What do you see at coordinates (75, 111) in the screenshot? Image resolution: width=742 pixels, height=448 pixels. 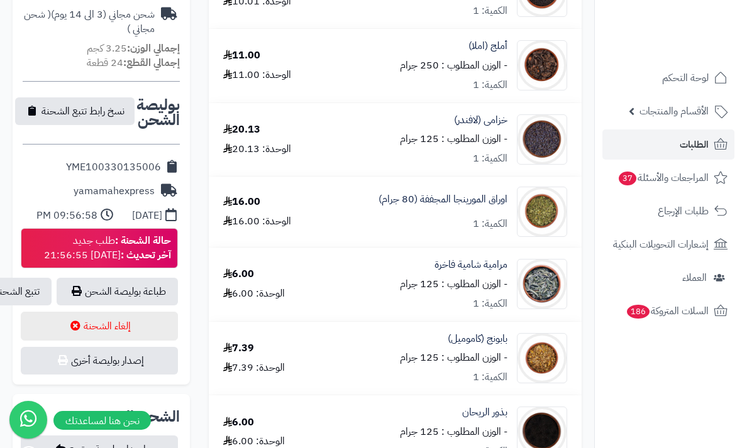 I see `button: نسخ رابط تتبع الشحنة` at bounding box center [75, 111].